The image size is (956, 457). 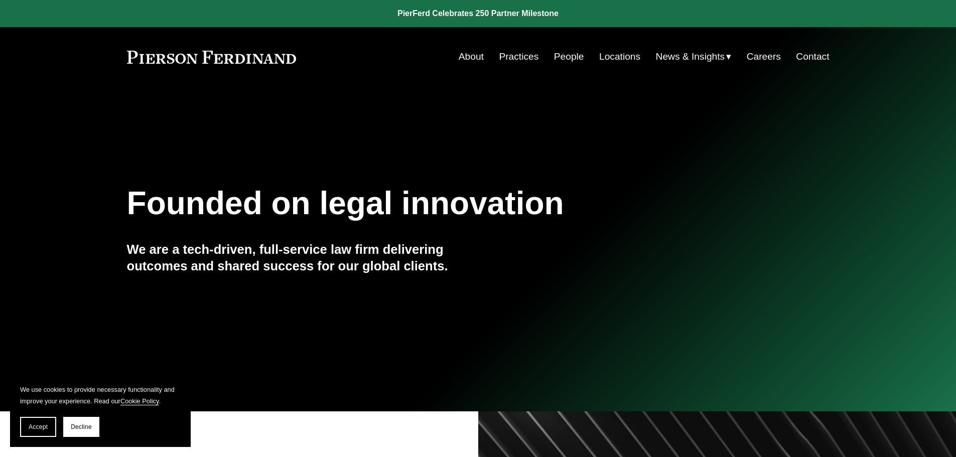 What do you see at coordinates (518, 57) in the screenshot?
I see `a: Practices` at bounding box center [518, 57].